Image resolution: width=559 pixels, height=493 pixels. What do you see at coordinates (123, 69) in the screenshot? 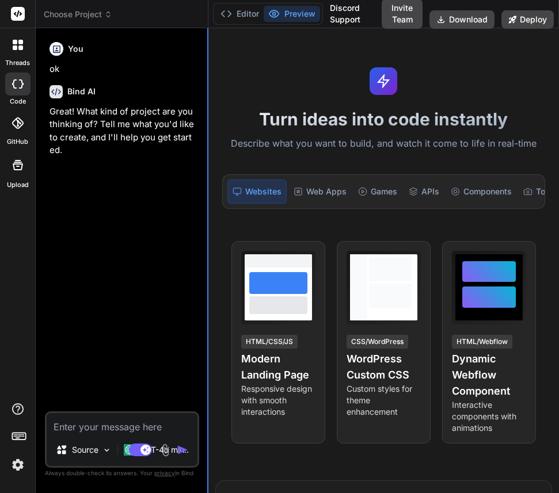
I see `p: ok` at bounding box center [123, 69].